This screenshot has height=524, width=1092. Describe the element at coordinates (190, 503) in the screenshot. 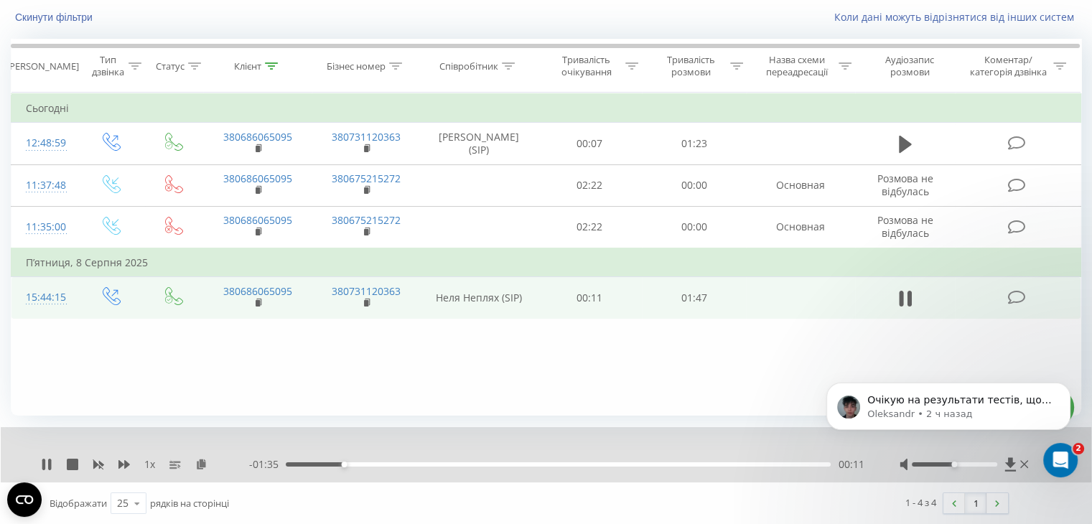

I see `span: рядків на сторінці` at that location.